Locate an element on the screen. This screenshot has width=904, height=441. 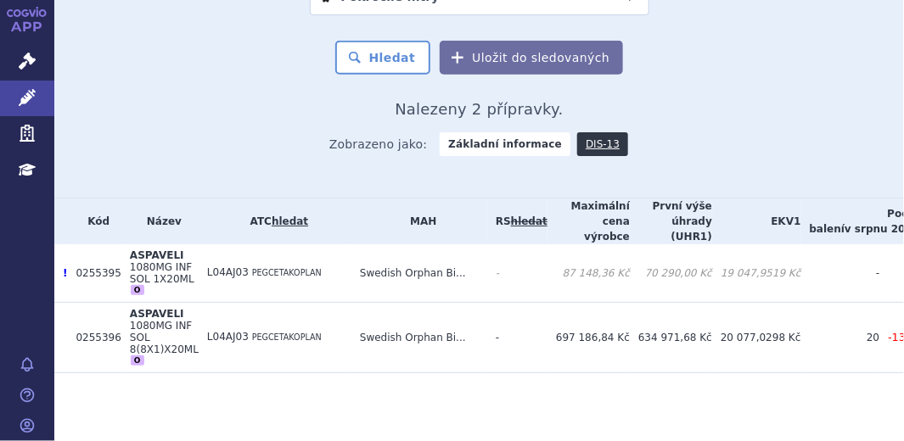
td: 0255396 is located at coordinates (93, 337).